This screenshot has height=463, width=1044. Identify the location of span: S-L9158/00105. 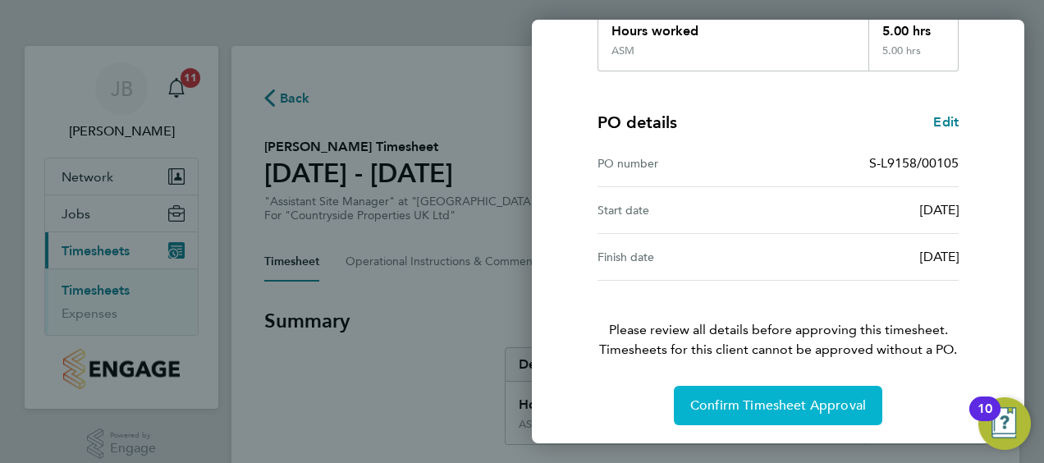
(914, 163).